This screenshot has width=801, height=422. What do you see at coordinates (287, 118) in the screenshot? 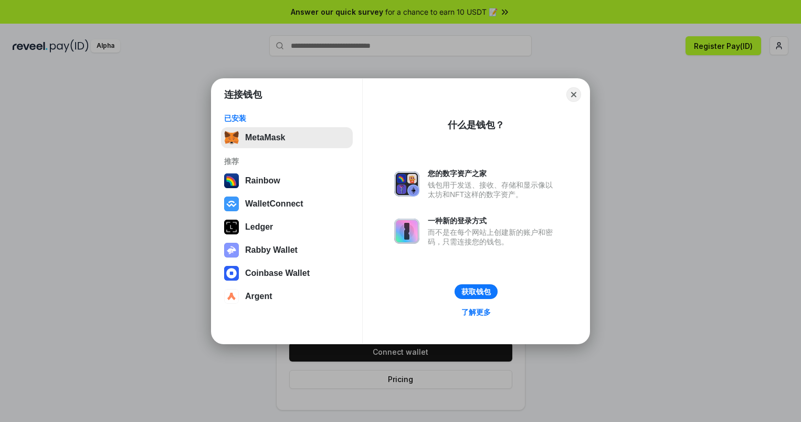
I see `div: 已安装` at bounding box center [287, 118].